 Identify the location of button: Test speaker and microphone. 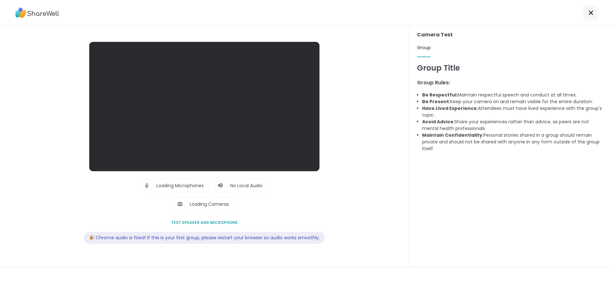
(204, 223).